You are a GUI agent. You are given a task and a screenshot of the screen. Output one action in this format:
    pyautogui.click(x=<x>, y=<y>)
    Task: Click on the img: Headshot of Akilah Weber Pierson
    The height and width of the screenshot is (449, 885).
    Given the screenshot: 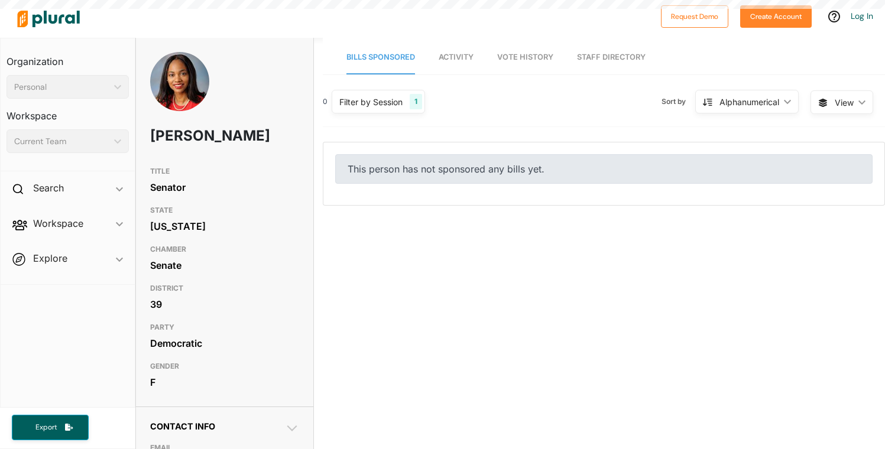 What is the action you would take?
    pyautogui.click(x=180, y=89)
    